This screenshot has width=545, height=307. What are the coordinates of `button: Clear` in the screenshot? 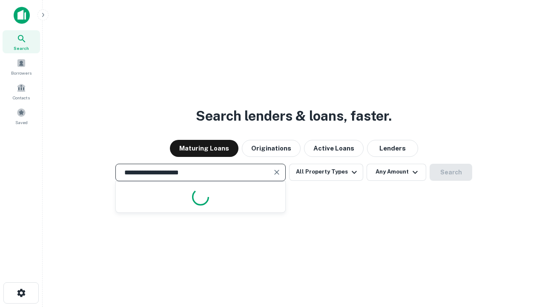 It's located at (277, 172).